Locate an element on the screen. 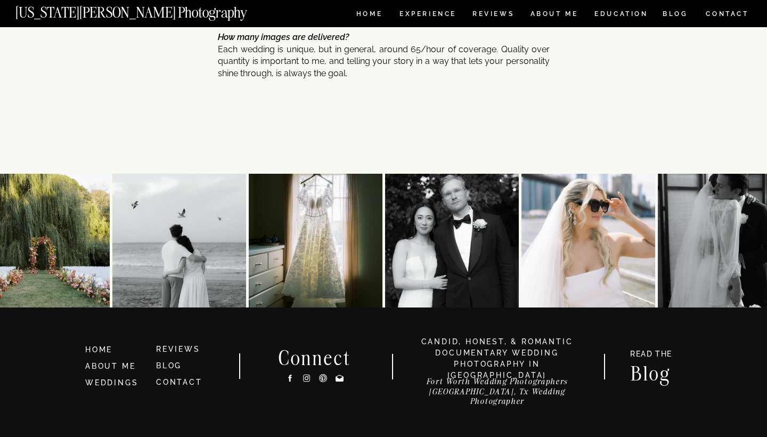 The height and width of the screenshot is (437, 767). img: Elaine and this dress 🤍🤍🤍 is located at coordinates (315, 240).